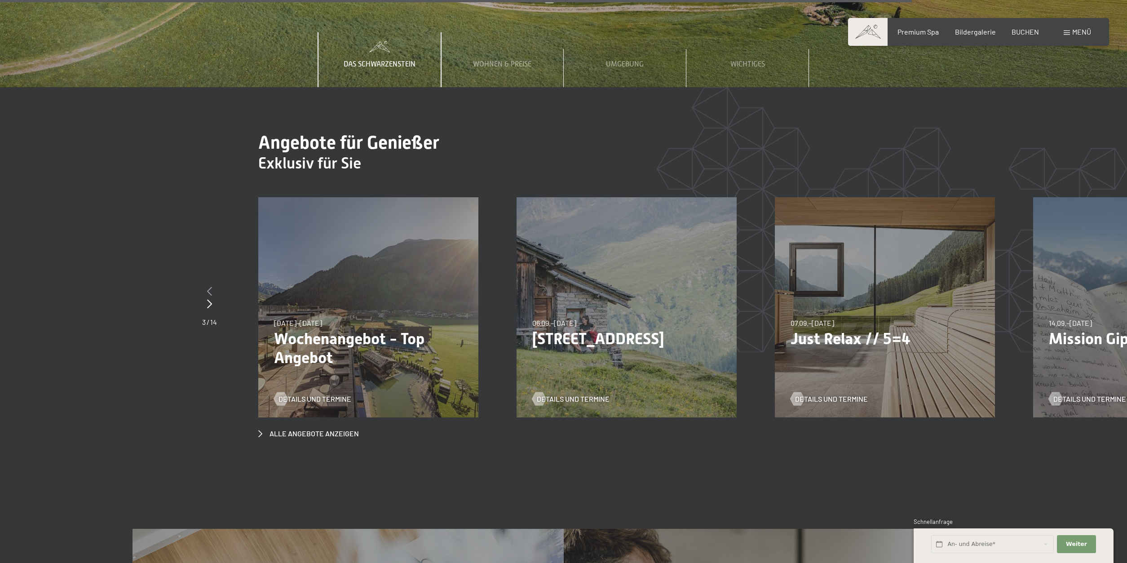 This screenshot has width=1127, height=563. What do you see at coordinates (380, 64) in the screenshot?
I see `span: Das Schwarzenstein` at bounding box center [380, 64].